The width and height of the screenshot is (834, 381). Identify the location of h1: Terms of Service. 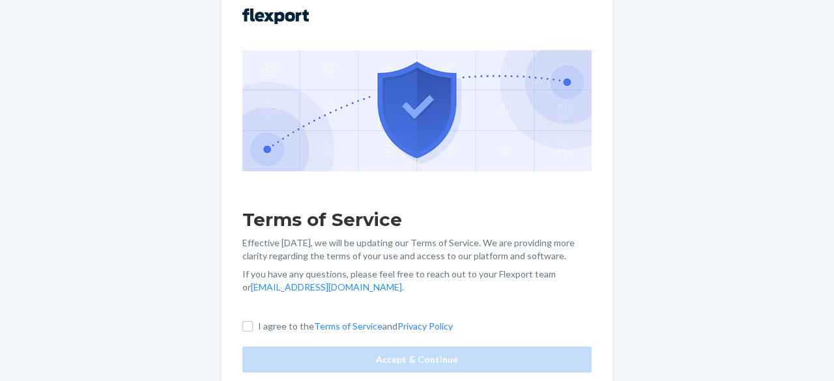
(417, 220).